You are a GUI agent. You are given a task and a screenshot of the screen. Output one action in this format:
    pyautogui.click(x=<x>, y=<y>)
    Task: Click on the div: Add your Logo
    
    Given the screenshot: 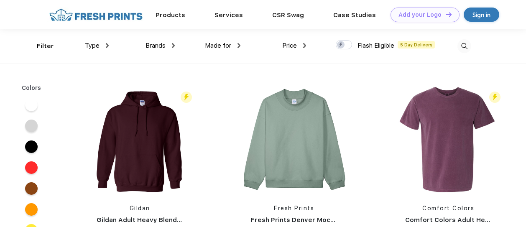 What is the action you would take?
    pyautogui.click(x=420, y=15)
    